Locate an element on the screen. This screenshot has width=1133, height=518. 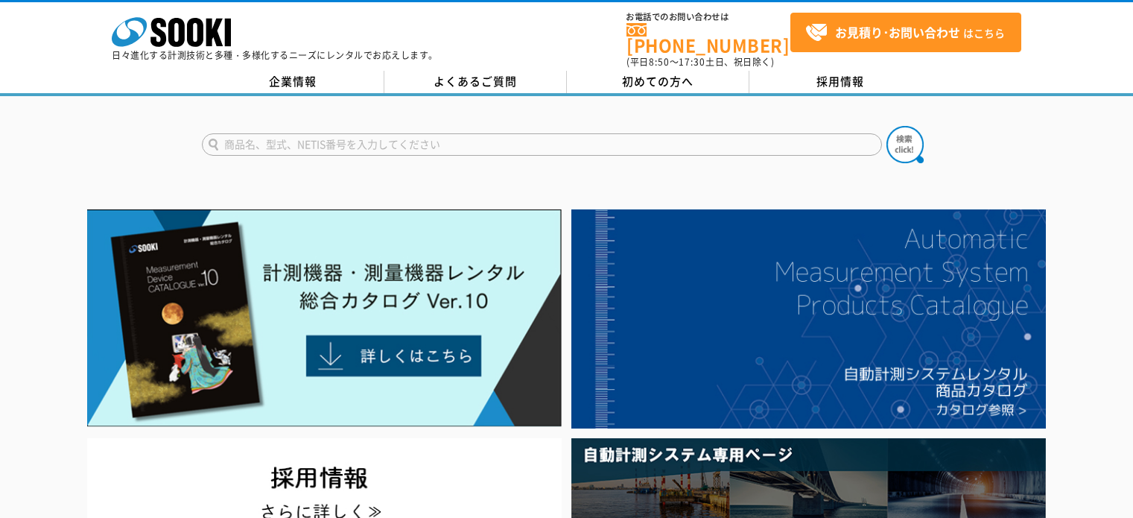
span: 初めての方へ is located at coordinates (658, 81).